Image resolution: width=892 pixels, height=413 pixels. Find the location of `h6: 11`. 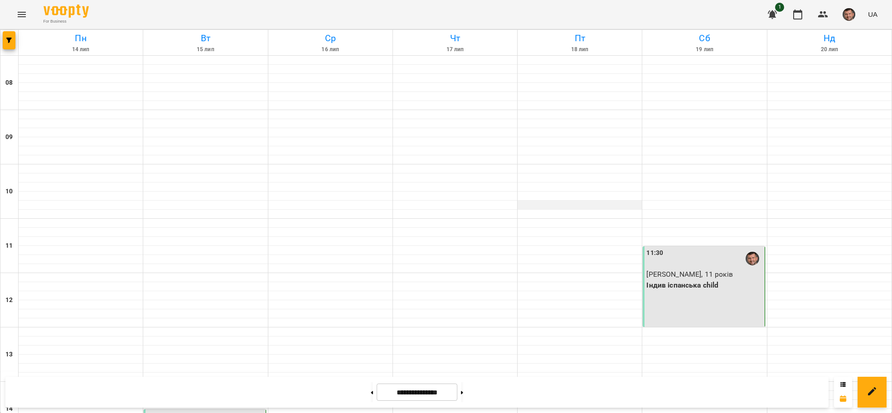

h6: 11 is located at coordinates (9, 246).